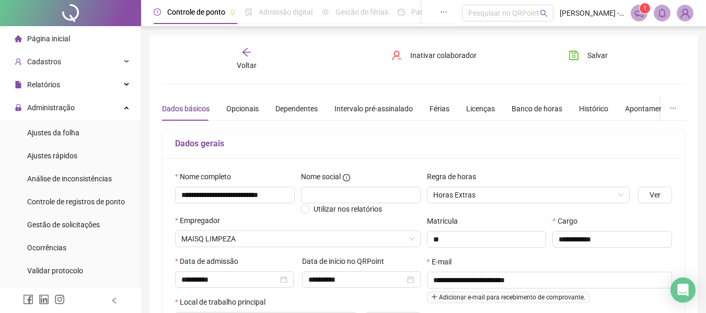 This screenshot has width=706, height=313. I want to click on sup: 1, so click(645, 8).